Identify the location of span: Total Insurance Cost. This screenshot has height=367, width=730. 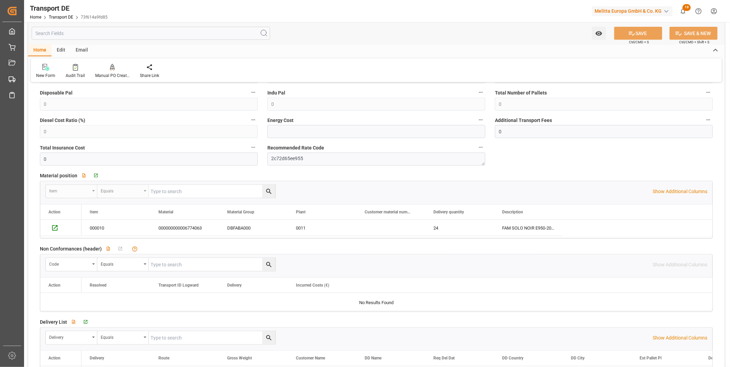
(62, 148).